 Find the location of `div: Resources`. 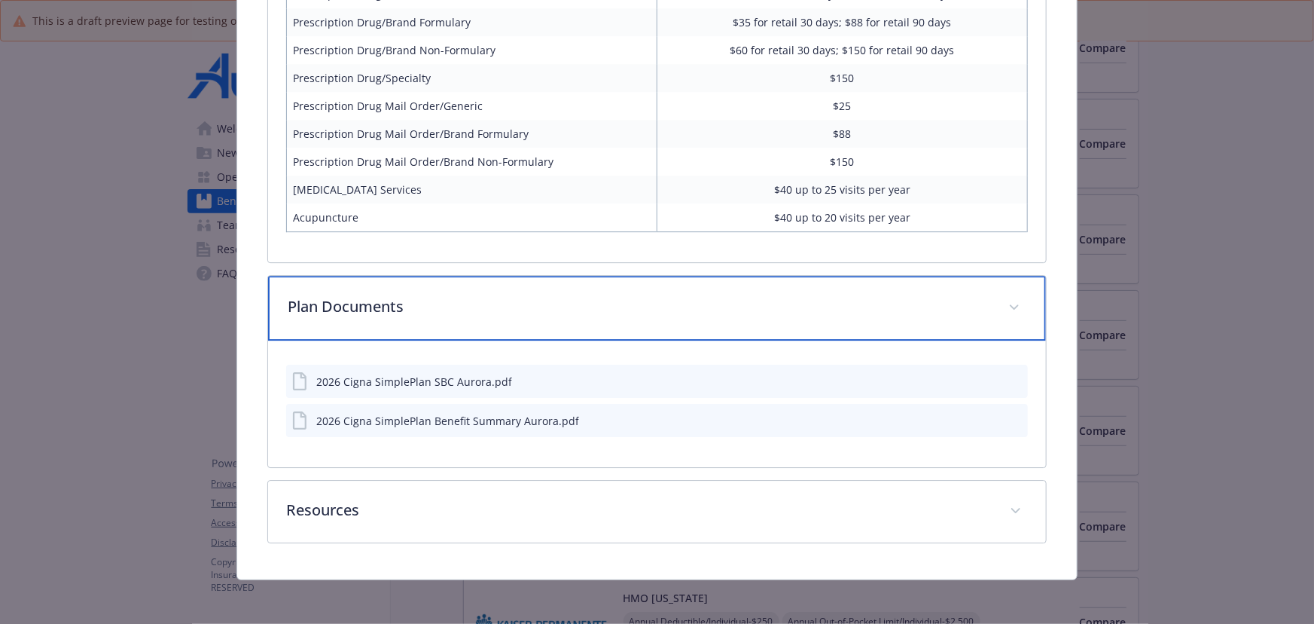

div: Resources is located at coordinates (657, 511).